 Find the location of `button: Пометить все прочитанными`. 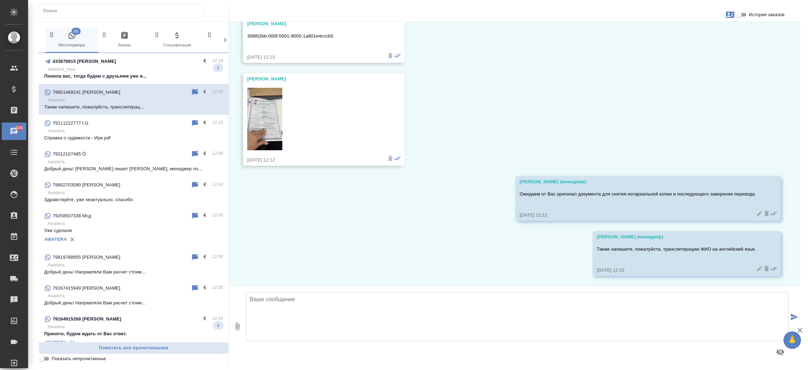

button: Пометить все прочитанными is located at coordinates (134, 348).